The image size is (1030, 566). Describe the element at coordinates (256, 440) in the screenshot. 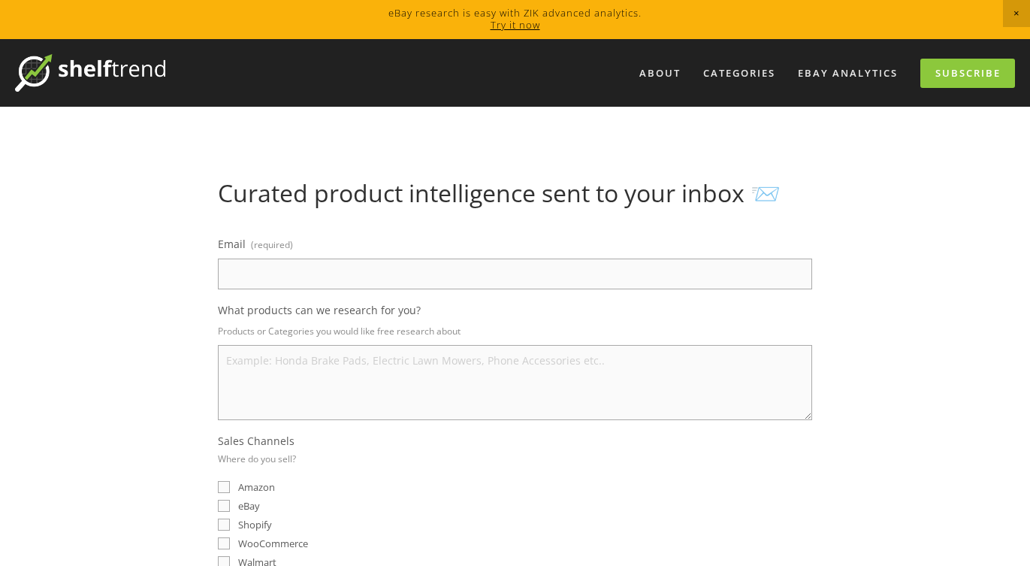

I see `span: Sales Channels` at that location.